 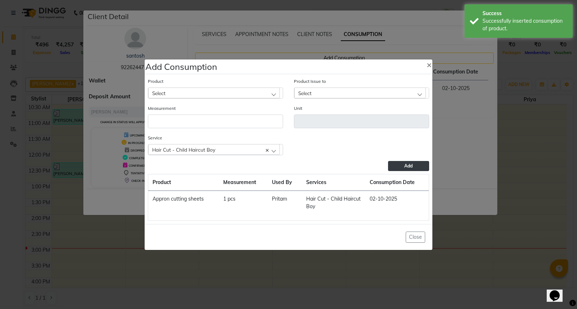 I want to click on button: Add, so click(x=409, y=166).